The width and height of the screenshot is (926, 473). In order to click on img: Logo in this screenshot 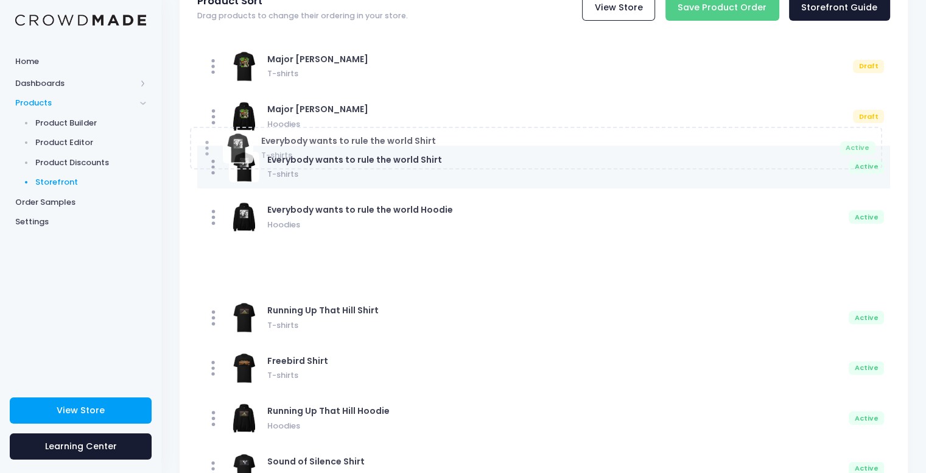, I will do `click(80, 20)`.